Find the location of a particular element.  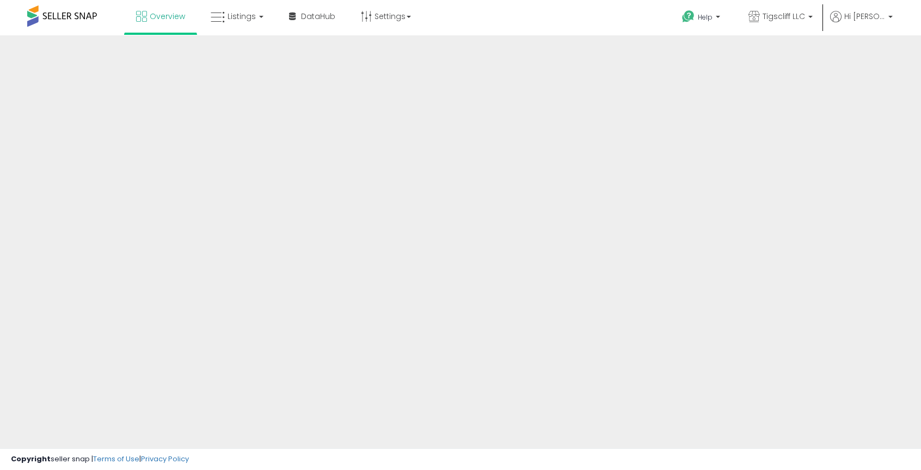

span: DataHub is located at coordinates (318, 16).